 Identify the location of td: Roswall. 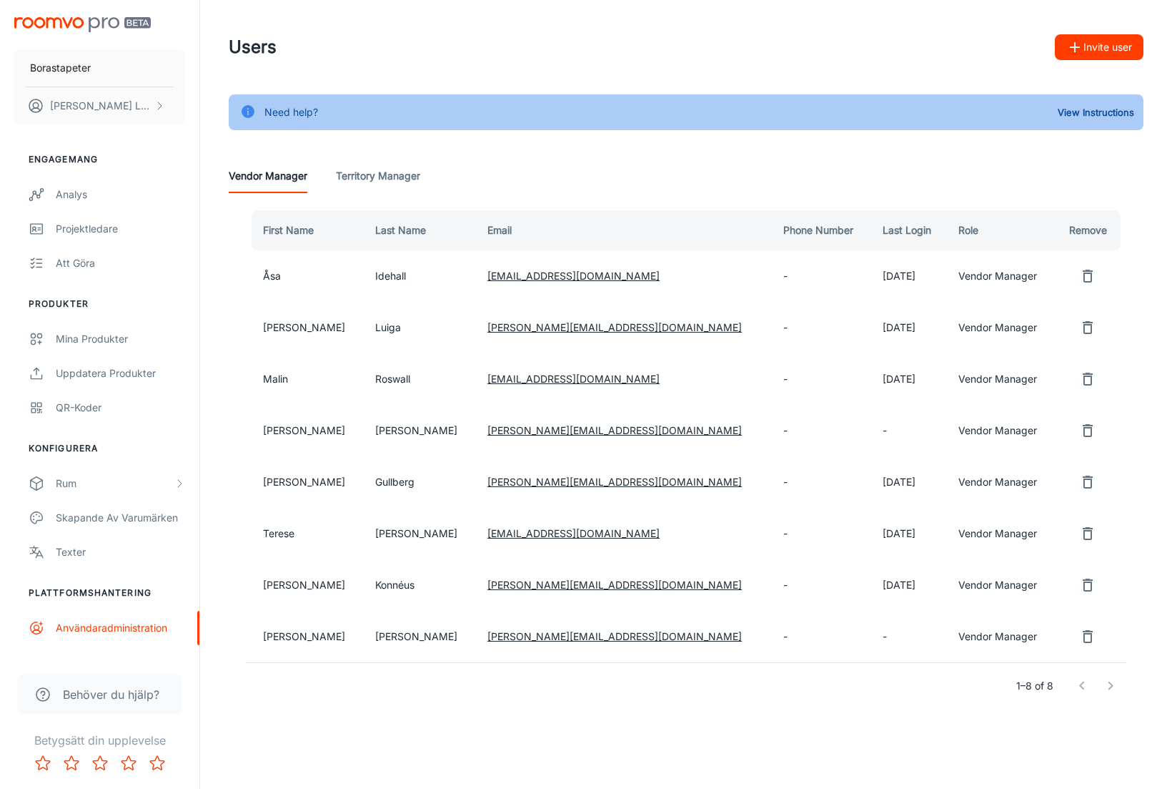
(420, 379).